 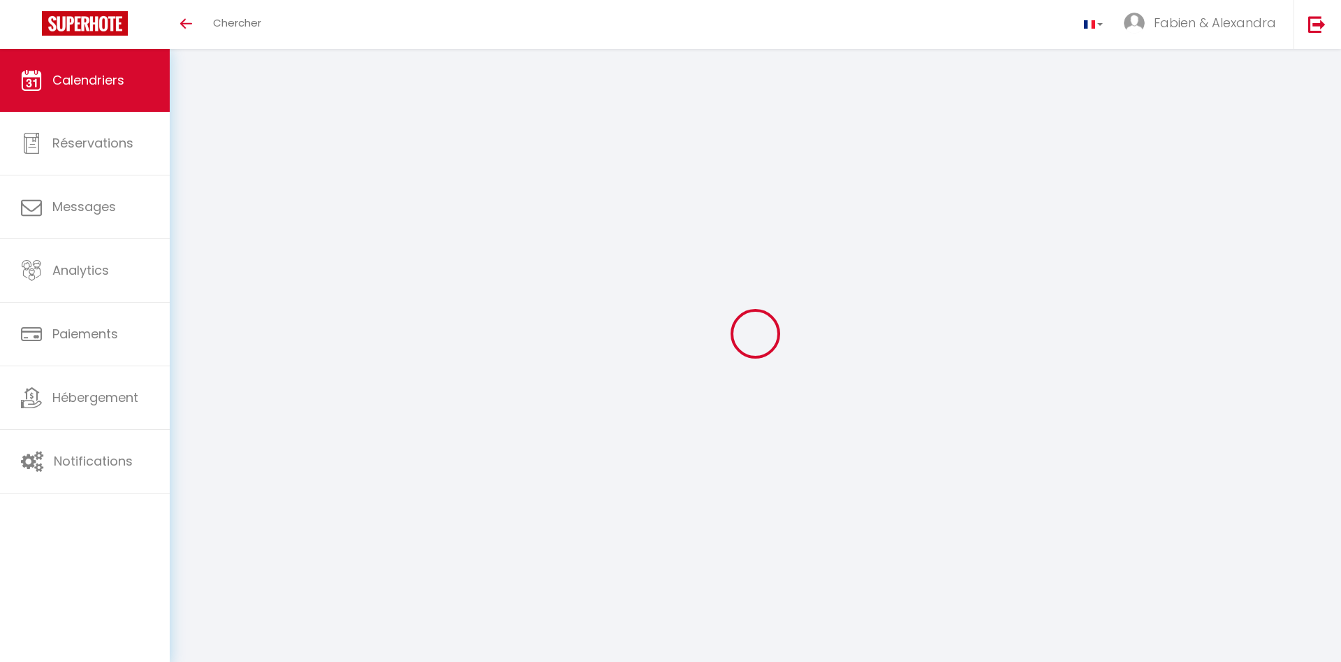 I want to click on span: Calendriers, so click(x=88, y=80).